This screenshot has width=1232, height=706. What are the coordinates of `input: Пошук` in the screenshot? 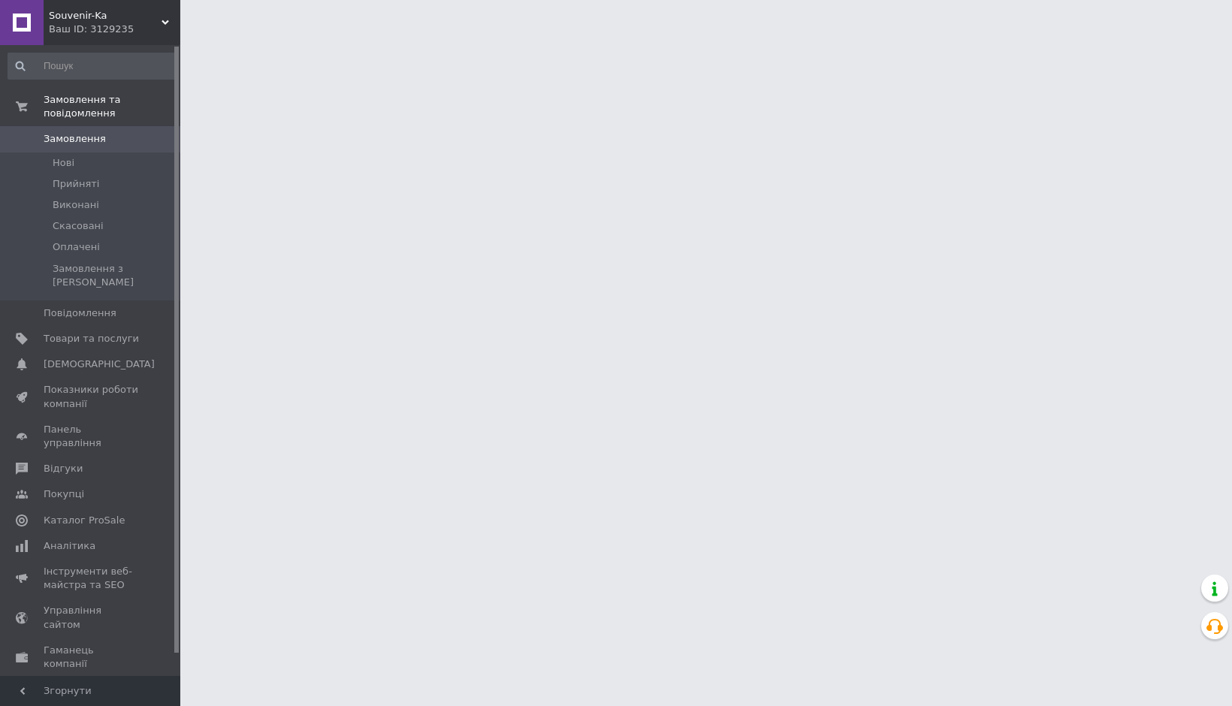 It's located at (92, 66).